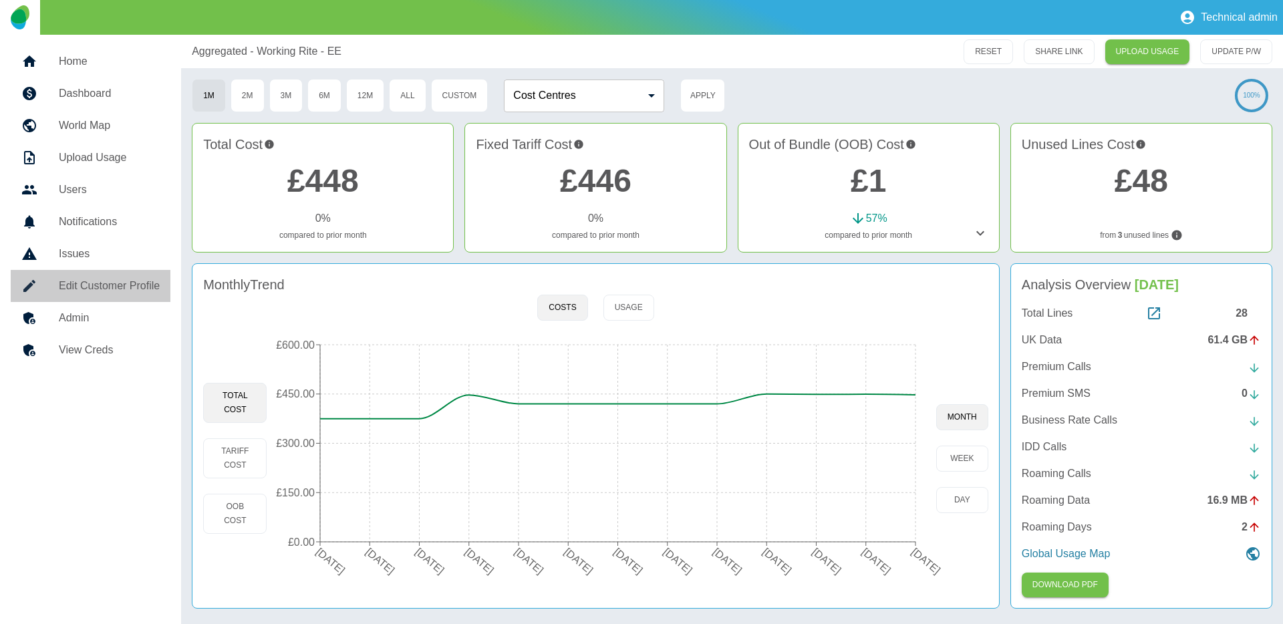 This screenshot has height=624, width=1283. I want to click on tspan: £600.00, so click(296, 345).